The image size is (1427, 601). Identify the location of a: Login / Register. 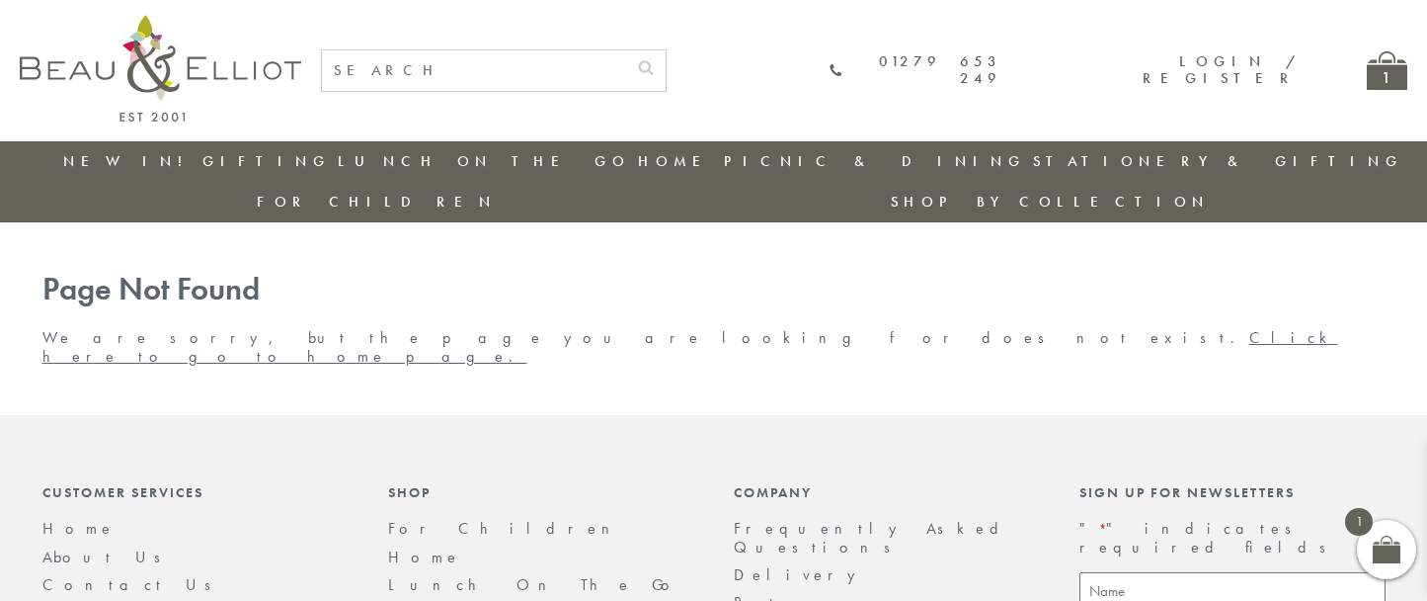
(1220, 69).